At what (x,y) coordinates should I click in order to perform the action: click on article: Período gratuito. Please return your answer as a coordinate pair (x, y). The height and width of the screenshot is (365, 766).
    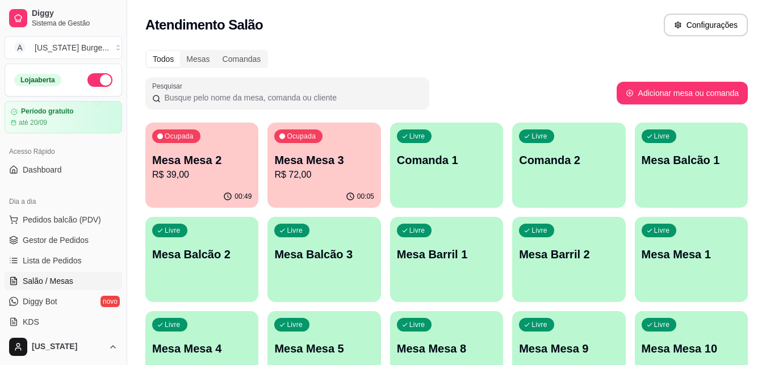
    Looking at the image, I should click on (47, 111).